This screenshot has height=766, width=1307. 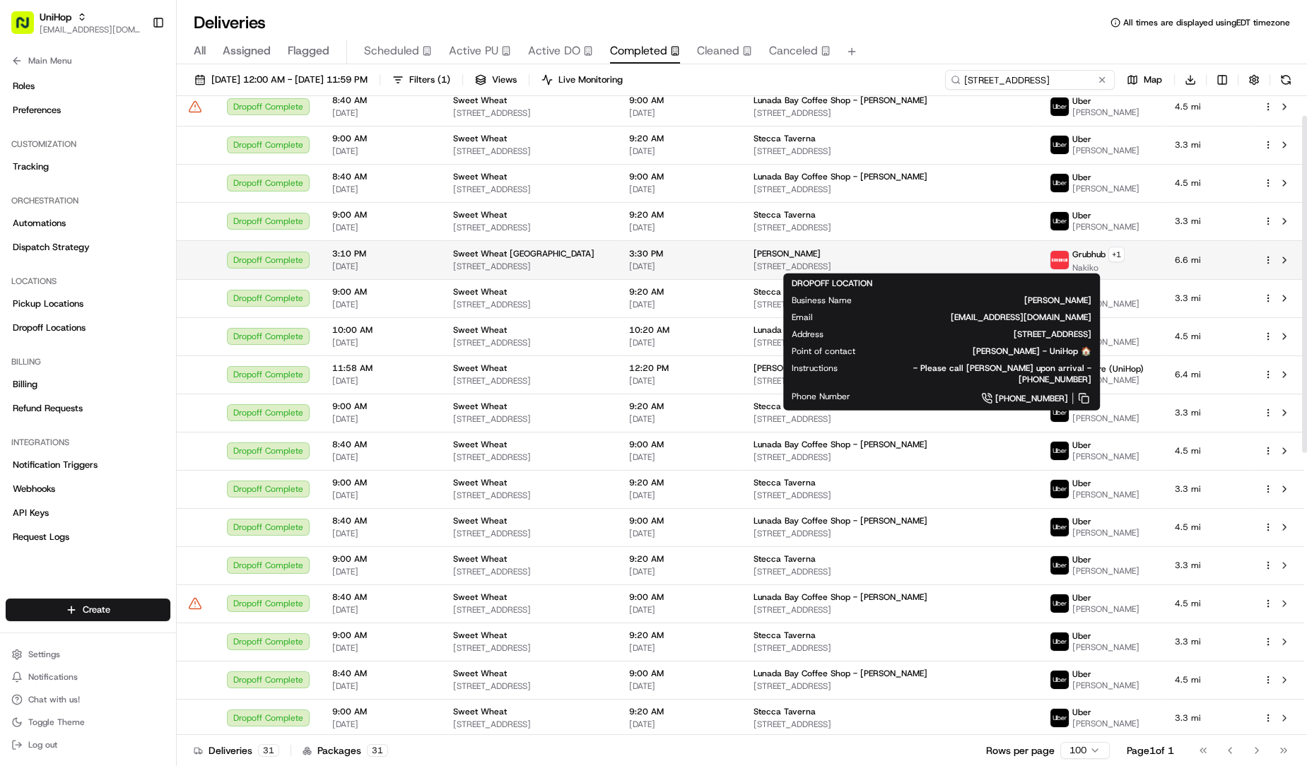 I want to click on span: Pickup Locations, so click(x=48, y=304).